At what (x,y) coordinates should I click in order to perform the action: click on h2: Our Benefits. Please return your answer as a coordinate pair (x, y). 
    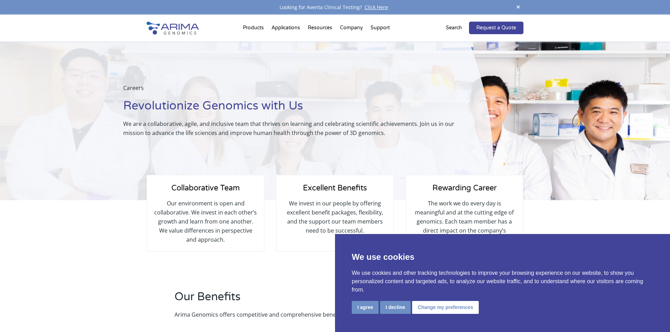
    Looking at the image, I should click on (299, 300).